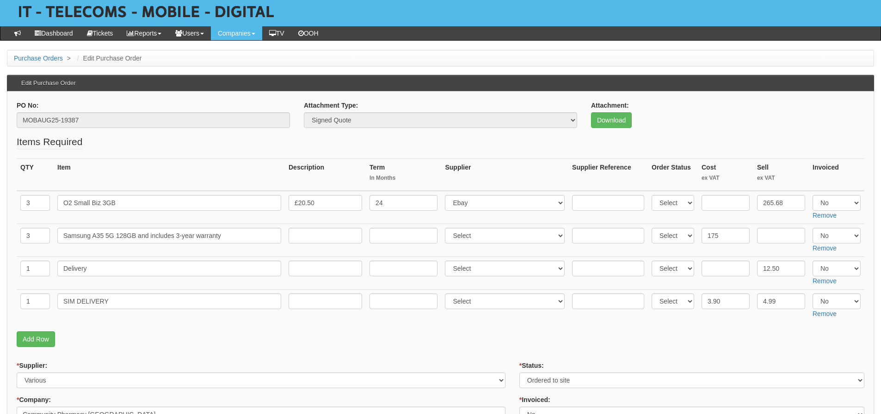 Image resolution: width=881 pixels, height=414 pixels. What do you see at coordinates (325, 175) in the screenshot?
I see `th: Description` at bounding box center [325, 175].